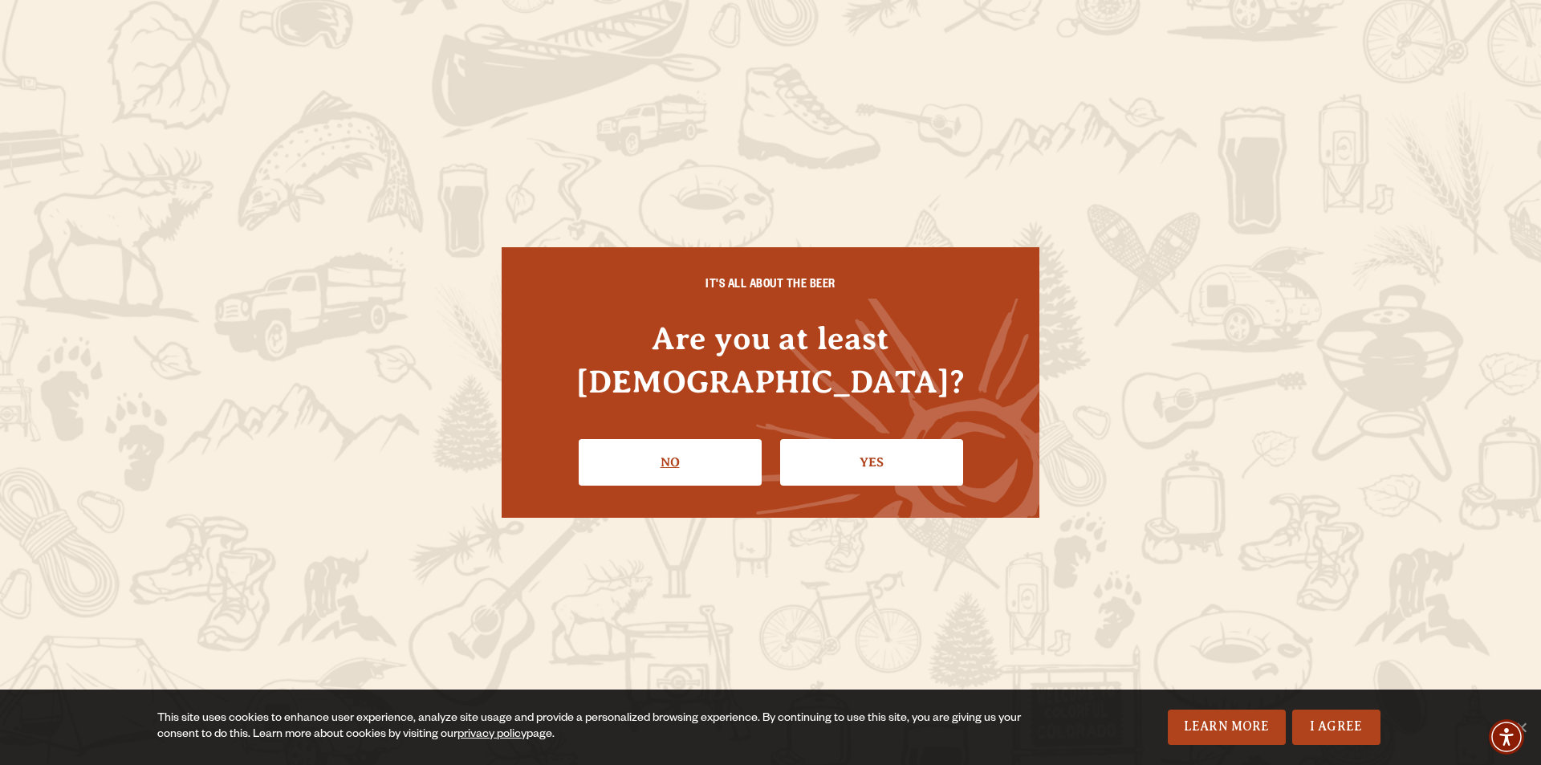 The height and width of the screenshot is (765, 1541). What do you see at coordinates (670, 462) in the screenshot?
I see `a: No` at bounding box center [670, 462].